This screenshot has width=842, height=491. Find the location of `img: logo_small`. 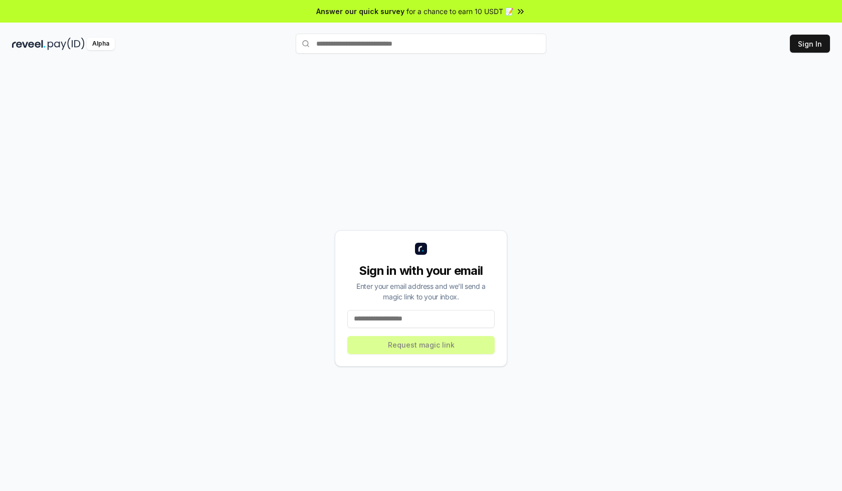

img: logo_small is located at coordinates (421, 249).